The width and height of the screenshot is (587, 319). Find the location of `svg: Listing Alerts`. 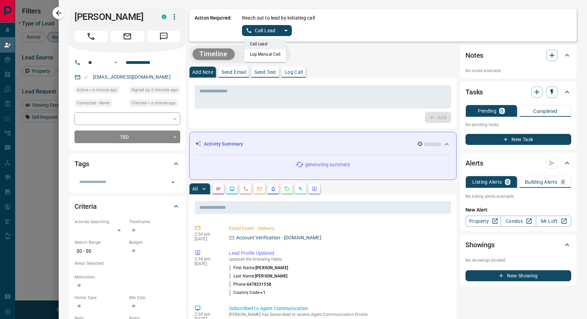

svg: Listing Alerts is located at coordinates (273, 189).